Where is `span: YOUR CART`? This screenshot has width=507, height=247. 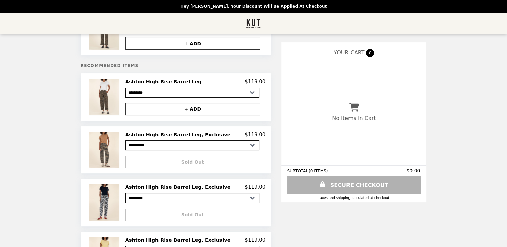 span: YOUR CART is located at coordinates (349, 52).